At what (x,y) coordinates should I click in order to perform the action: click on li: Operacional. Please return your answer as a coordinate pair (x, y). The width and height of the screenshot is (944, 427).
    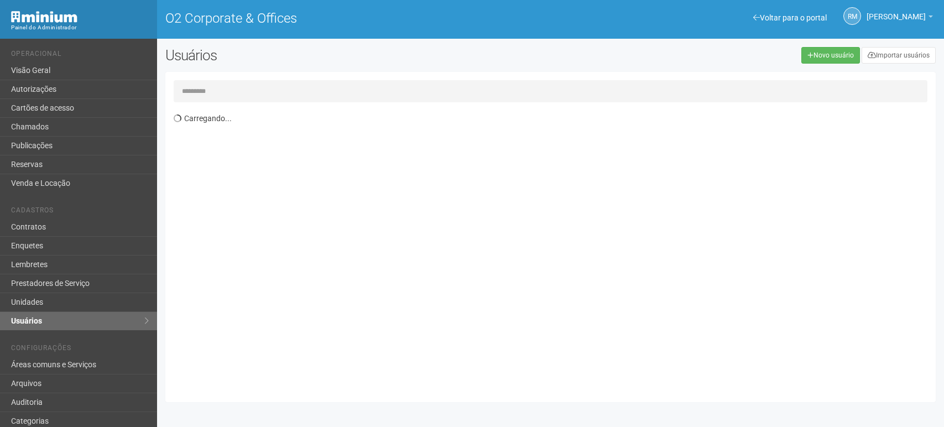
    Looking at the image, I should click on (80, 55).